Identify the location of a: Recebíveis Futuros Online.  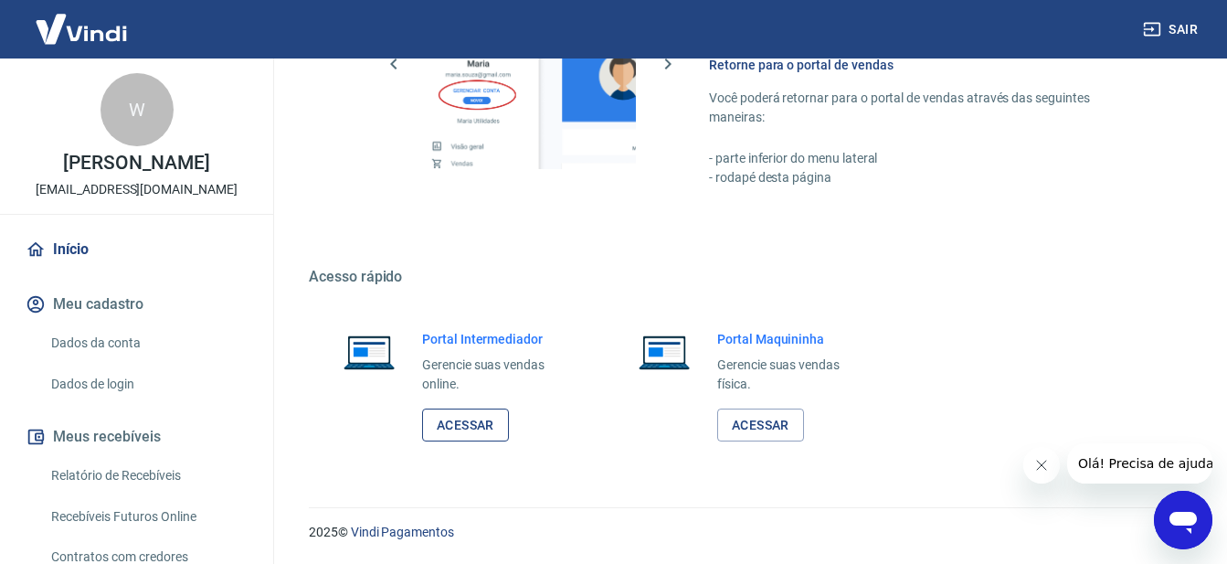
(147, 516).